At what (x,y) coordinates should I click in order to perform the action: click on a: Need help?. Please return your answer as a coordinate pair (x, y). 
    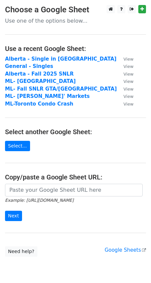
    Looking at the image, I should click on (21, 252).